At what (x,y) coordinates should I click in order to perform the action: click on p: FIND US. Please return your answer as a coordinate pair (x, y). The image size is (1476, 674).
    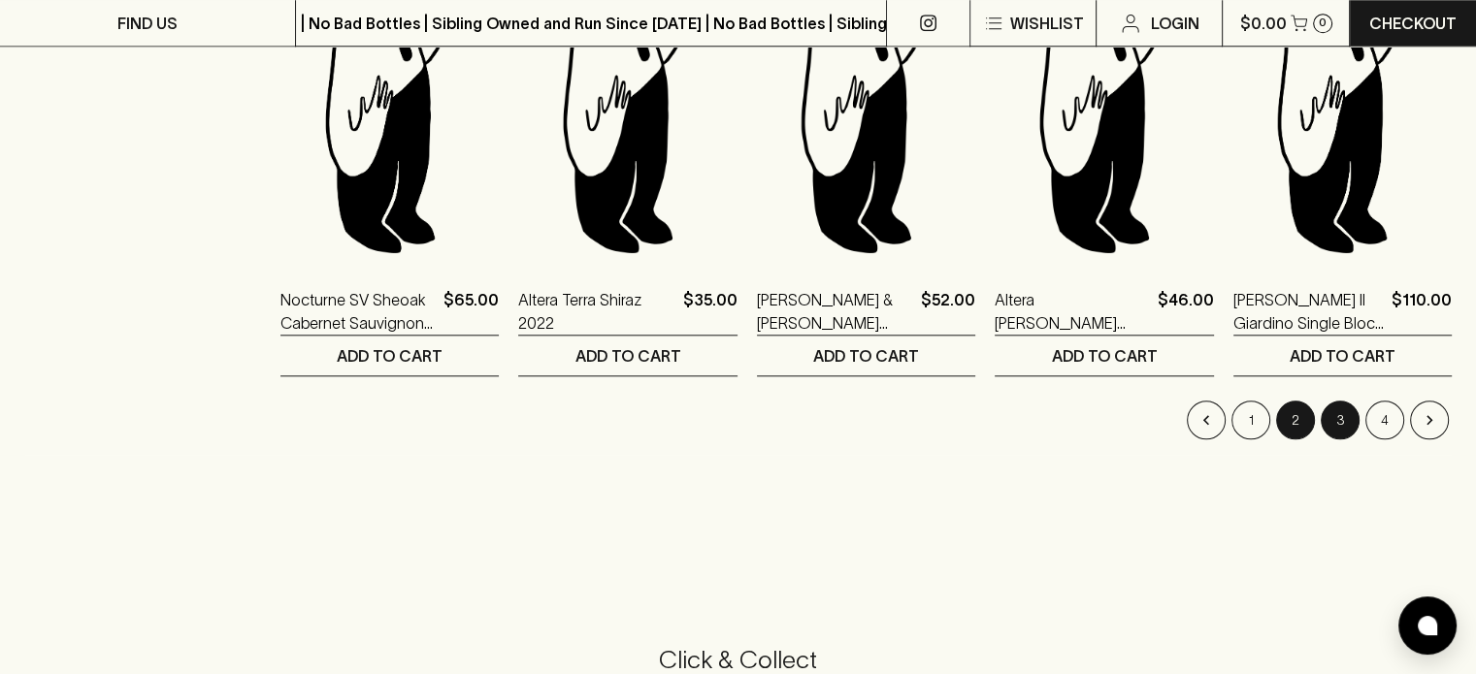
    Looking at the image, I should click on (148, 23).